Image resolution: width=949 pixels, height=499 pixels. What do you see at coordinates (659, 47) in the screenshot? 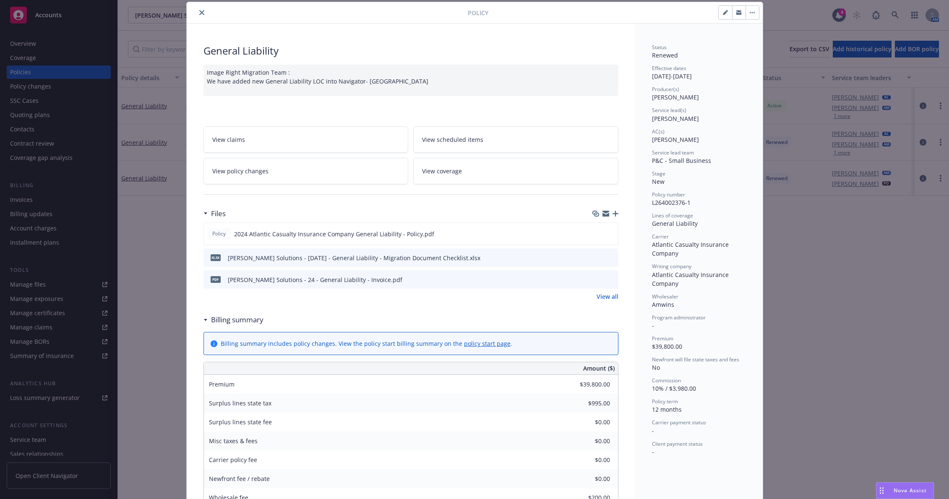
I see `span: Status` at bounding box center [659, 47].